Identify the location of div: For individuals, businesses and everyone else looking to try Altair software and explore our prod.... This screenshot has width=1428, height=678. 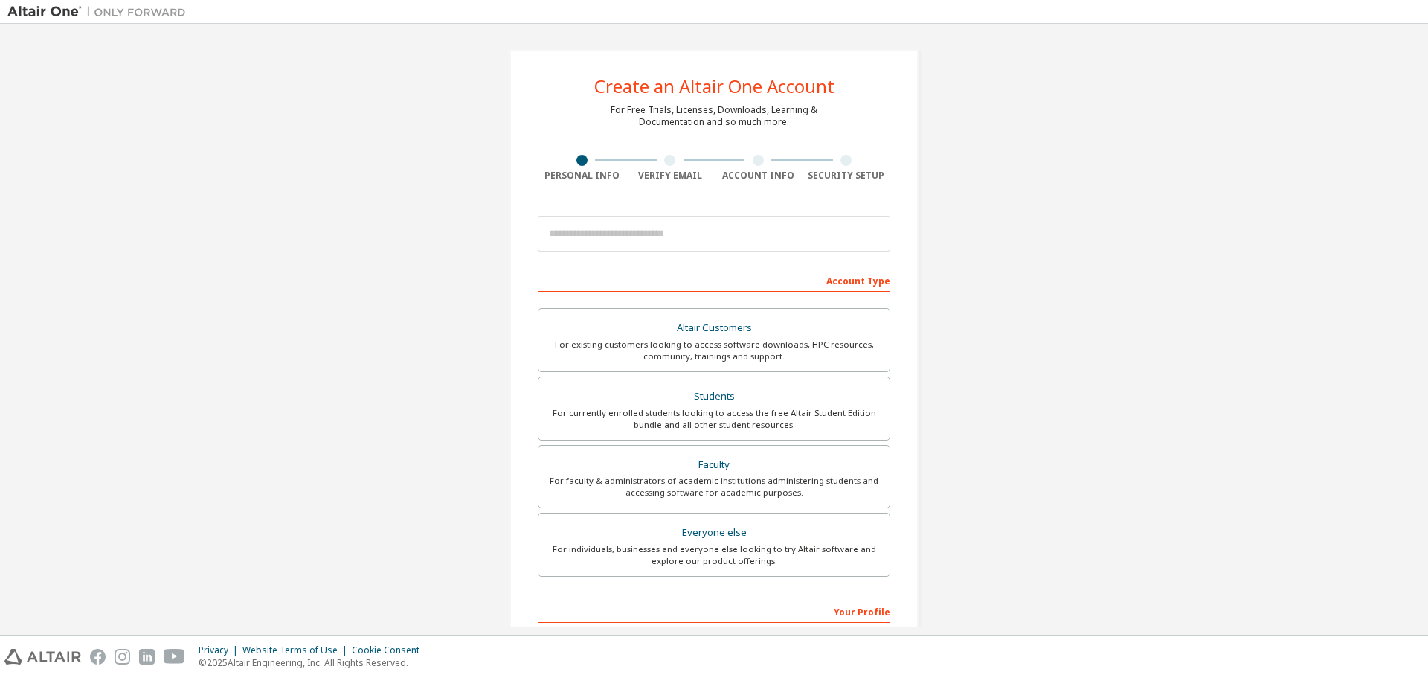
(714, 555).